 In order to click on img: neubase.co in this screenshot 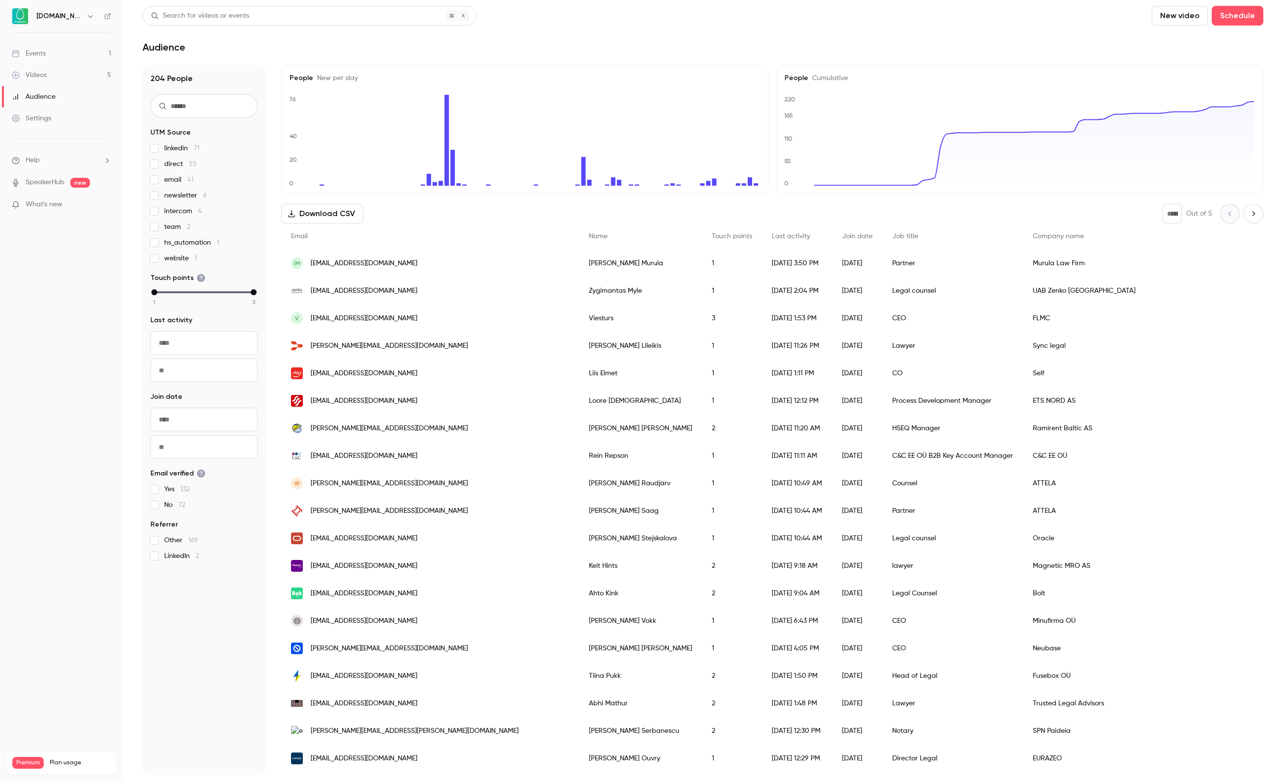, I will do `click(297, 649)`.